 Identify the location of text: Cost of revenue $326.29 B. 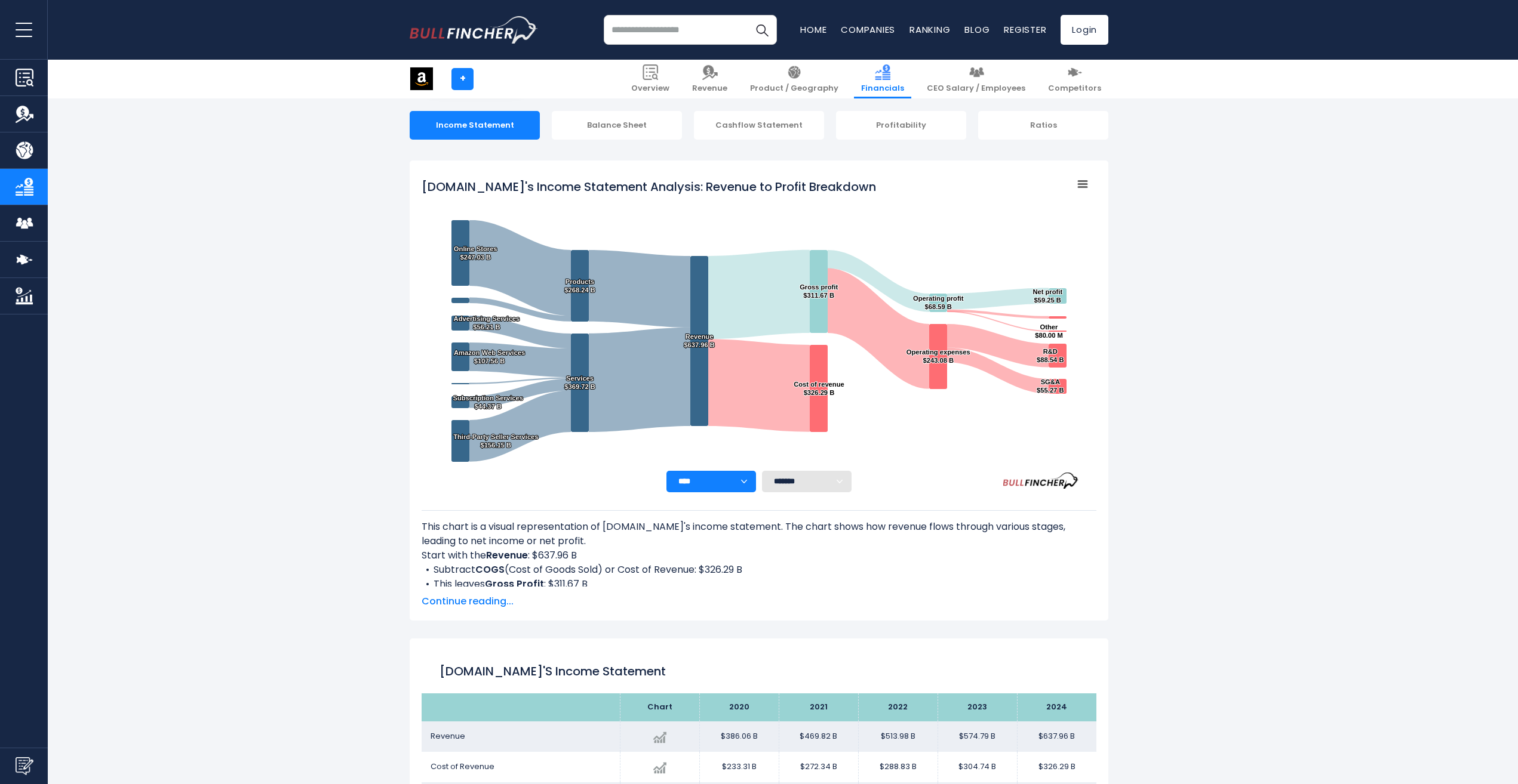
(818, 389).